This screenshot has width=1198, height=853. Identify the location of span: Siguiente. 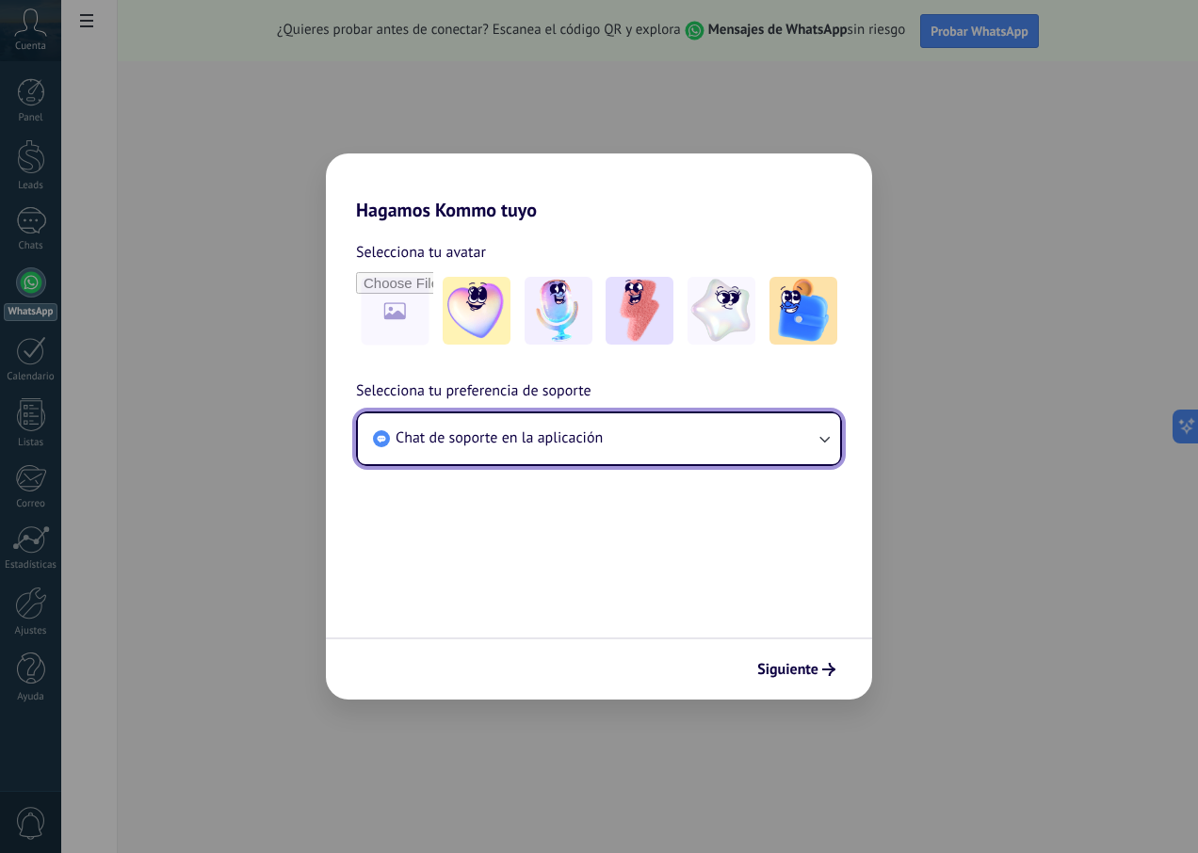
(787, 670).